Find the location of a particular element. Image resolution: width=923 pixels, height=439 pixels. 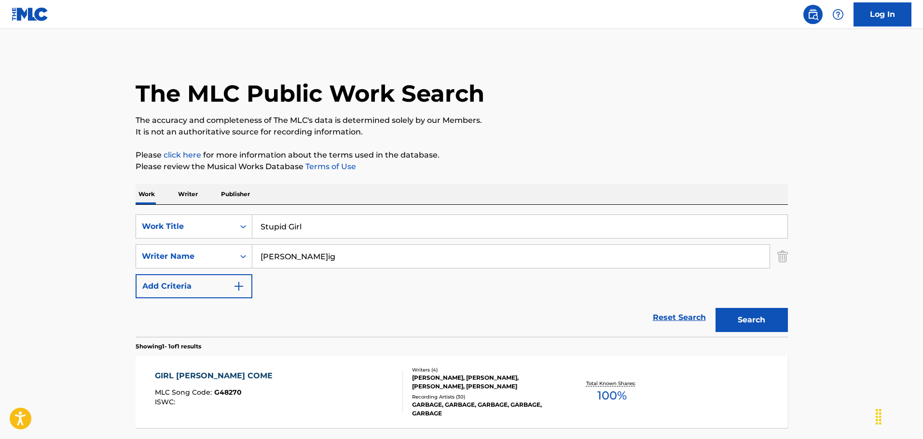

p: Writer is located at coordinates (188, 194).